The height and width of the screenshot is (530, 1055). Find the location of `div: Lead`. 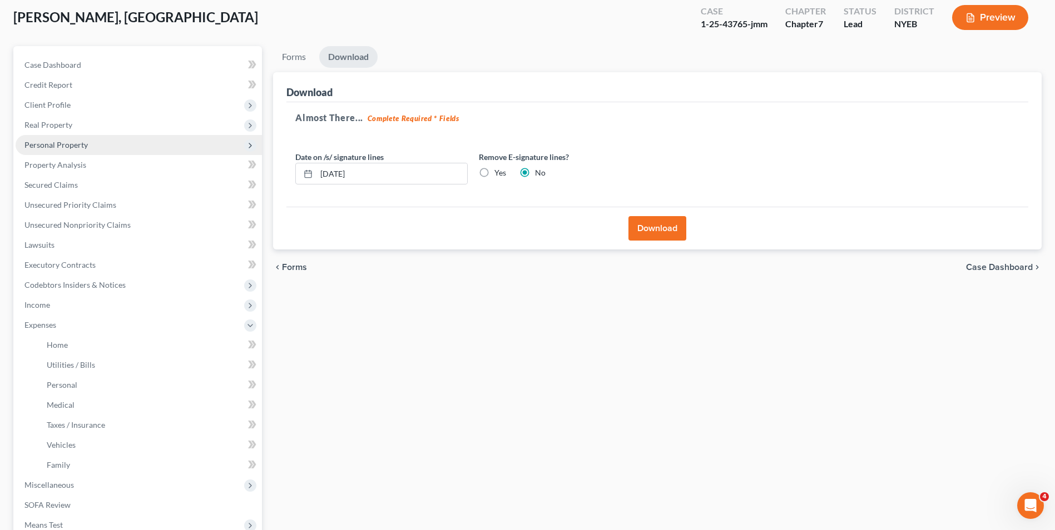

div: Lead is located at coordinates (859, 24).